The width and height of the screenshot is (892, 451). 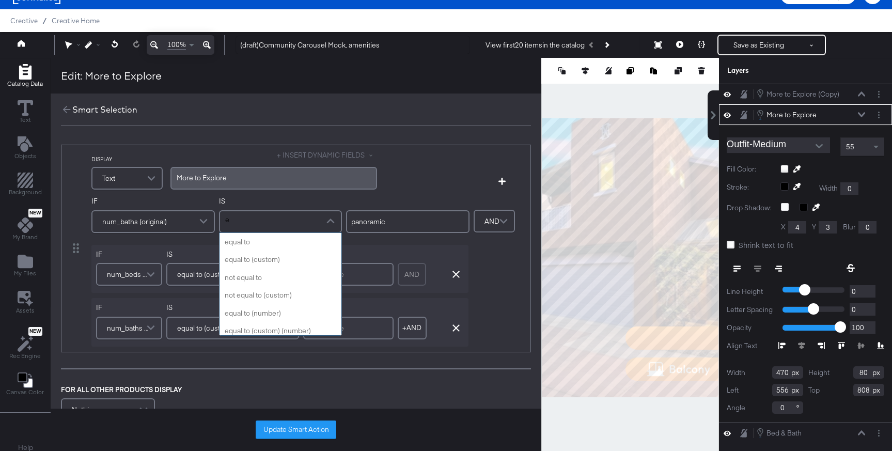 I want to click on div: Edit: More to Explore, so click(x=111, y=75).